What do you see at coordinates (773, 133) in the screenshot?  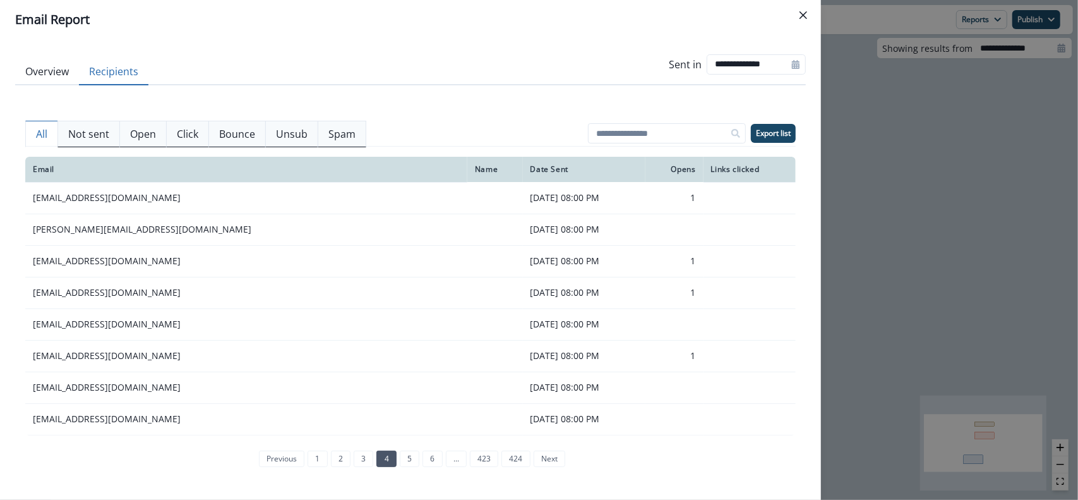 I see `p: Export list` at bounding box center [773, 133].